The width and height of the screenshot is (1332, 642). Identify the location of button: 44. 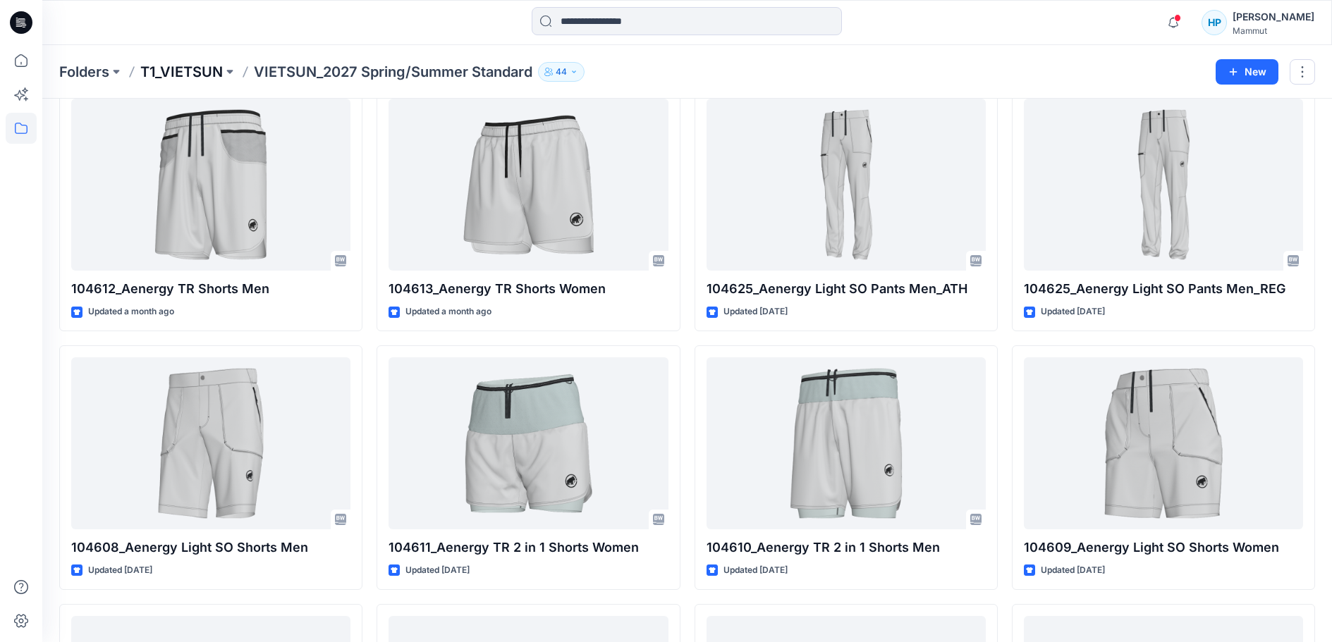
(561, 72).